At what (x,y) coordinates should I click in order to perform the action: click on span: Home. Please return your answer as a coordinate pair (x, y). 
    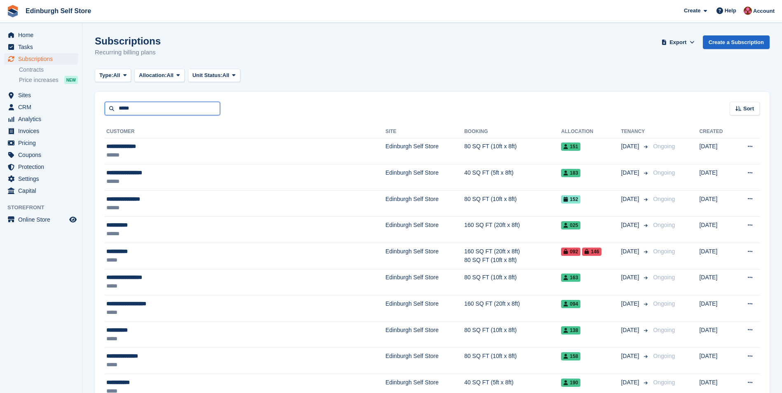
    Looking at the image, I should click on (43, 35).